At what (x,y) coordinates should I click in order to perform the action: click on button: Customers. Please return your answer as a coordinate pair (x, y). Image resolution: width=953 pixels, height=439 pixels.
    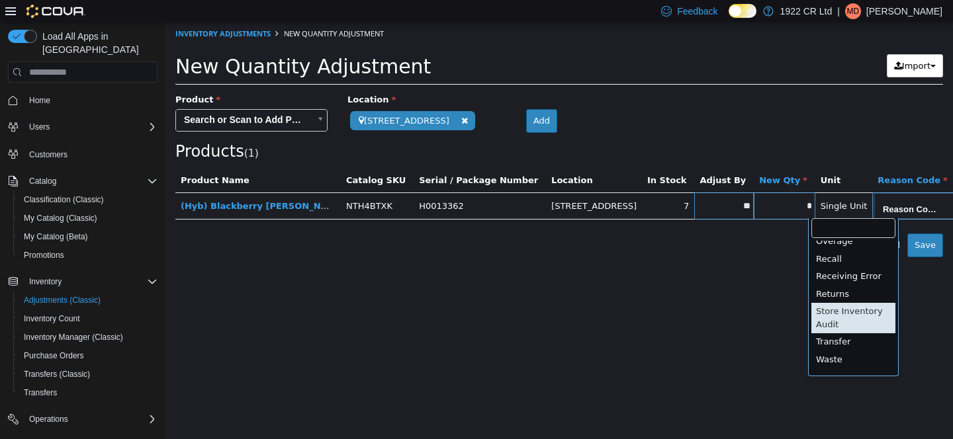
    Looking at the image, I should click on (83, 154).